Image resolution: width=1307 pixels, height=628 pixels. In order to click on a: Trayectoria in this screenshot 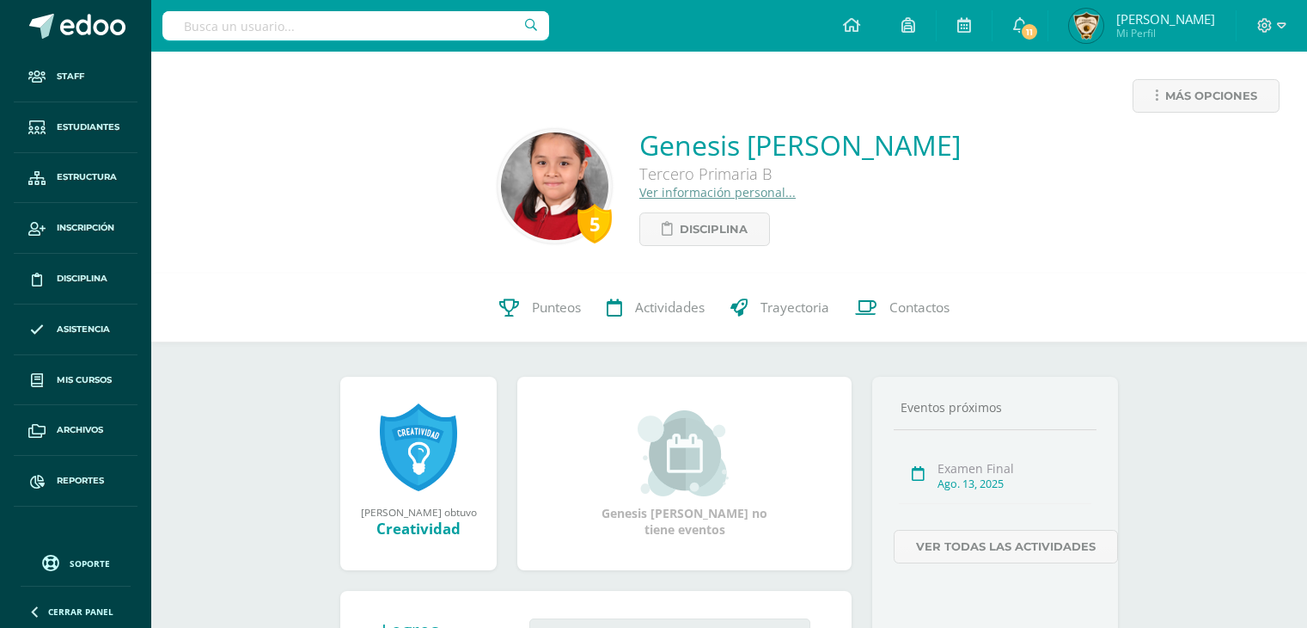, I will do `click(780, 308)`.